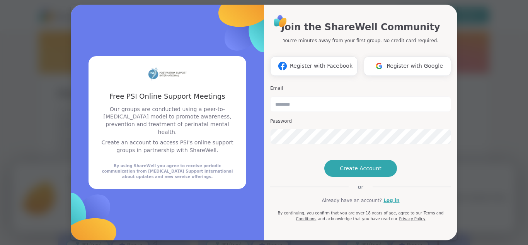 This screenshot has width=528, height=245. What do you see at coordinates (392, 200) in the screenshot?
I see `a: Log in` at bounding box center [392, 200].